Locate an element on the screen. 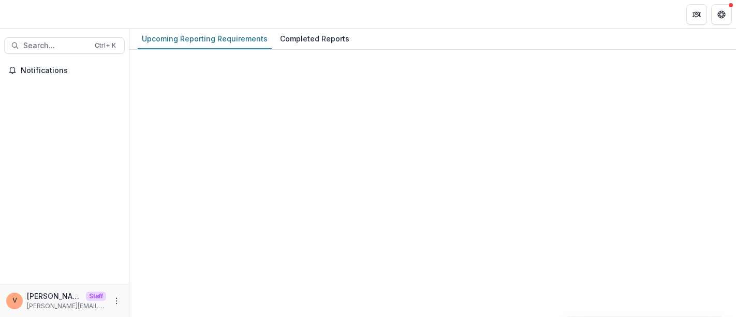  p: Staff is located at coordinates (96, 296).